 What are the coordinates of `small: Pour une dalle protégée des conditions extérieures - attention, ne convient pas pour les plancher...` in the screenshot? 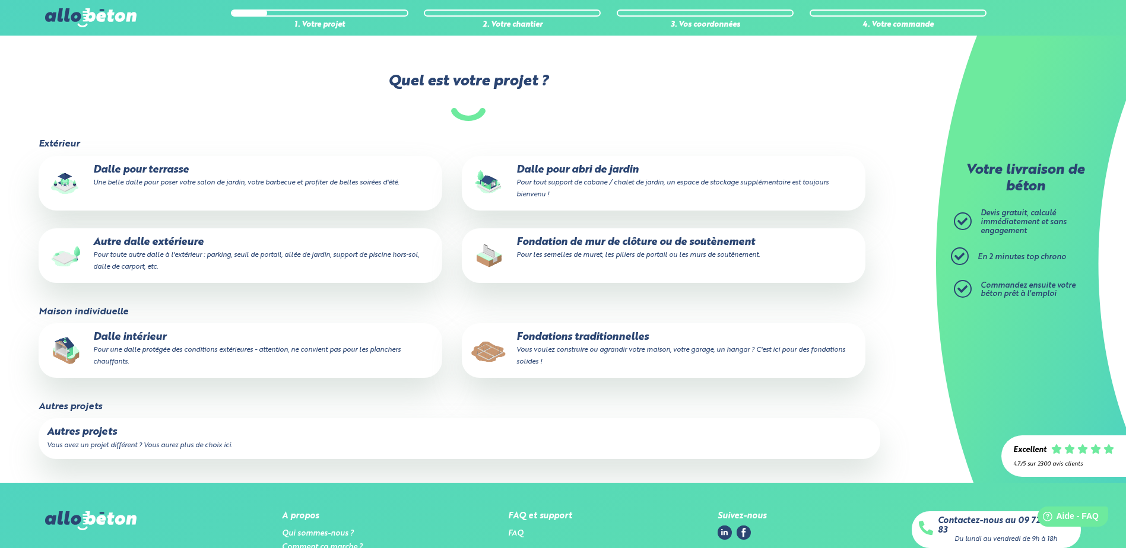 It's located at (247, 356).